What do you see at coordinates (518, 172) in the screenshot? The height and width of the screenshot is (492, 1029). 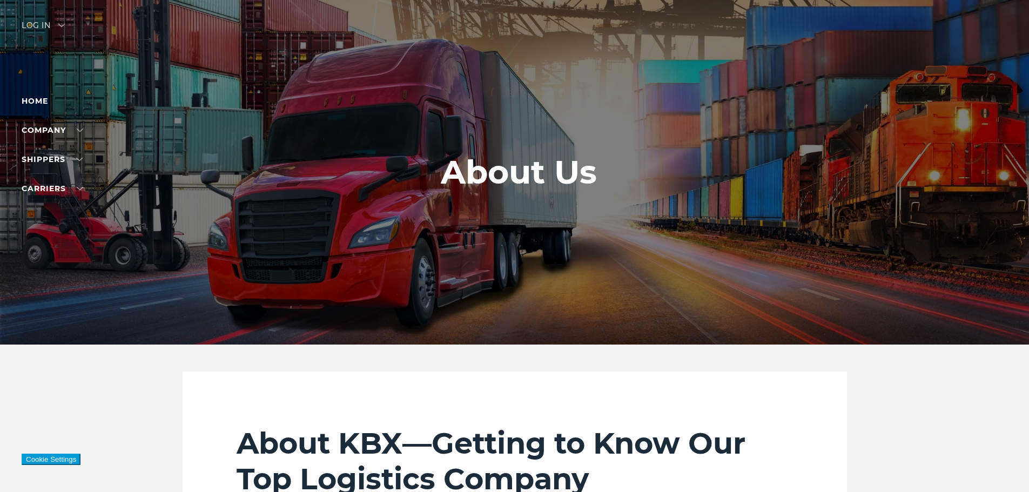 I see `h1: About Us` at bounding box center [518, 172].